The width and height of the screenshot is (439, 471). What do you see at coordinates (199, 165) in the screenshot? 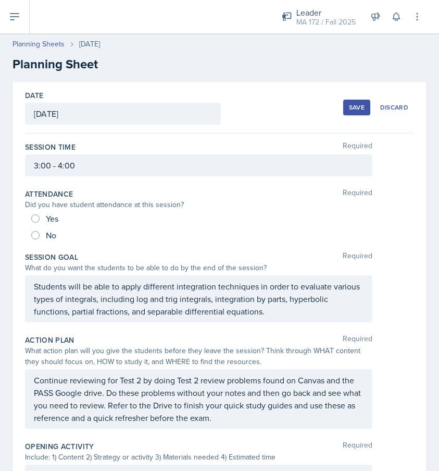
I see `p: 3:00 - 4:00` at bounding box center [199, 165].